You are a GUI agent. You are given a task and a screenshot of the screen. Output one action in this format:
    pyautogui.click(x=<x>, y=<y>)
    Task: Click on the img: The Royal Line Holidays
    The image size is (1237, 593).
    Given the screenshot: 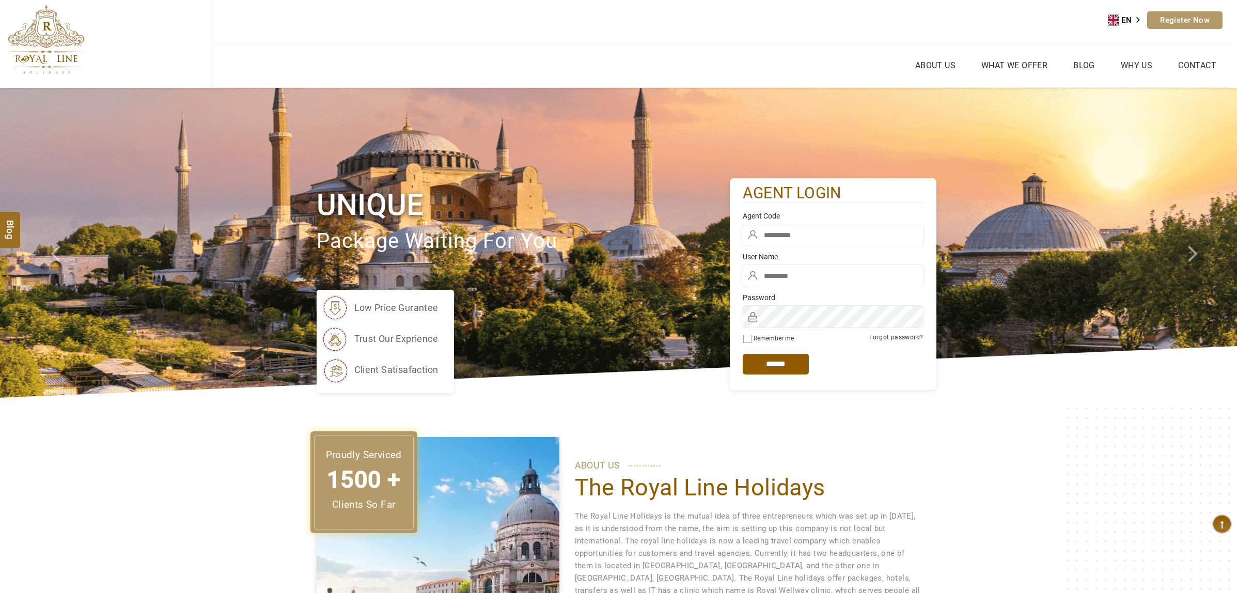 What is the action you would take?
    pyautogui.click(x=46, y=39)
    